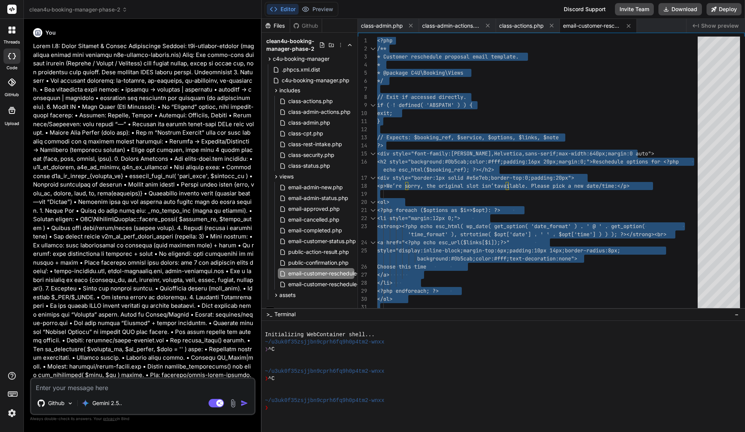 This screenshot has width=745, height=432. I want to click on img: icon, so click(244, 403).